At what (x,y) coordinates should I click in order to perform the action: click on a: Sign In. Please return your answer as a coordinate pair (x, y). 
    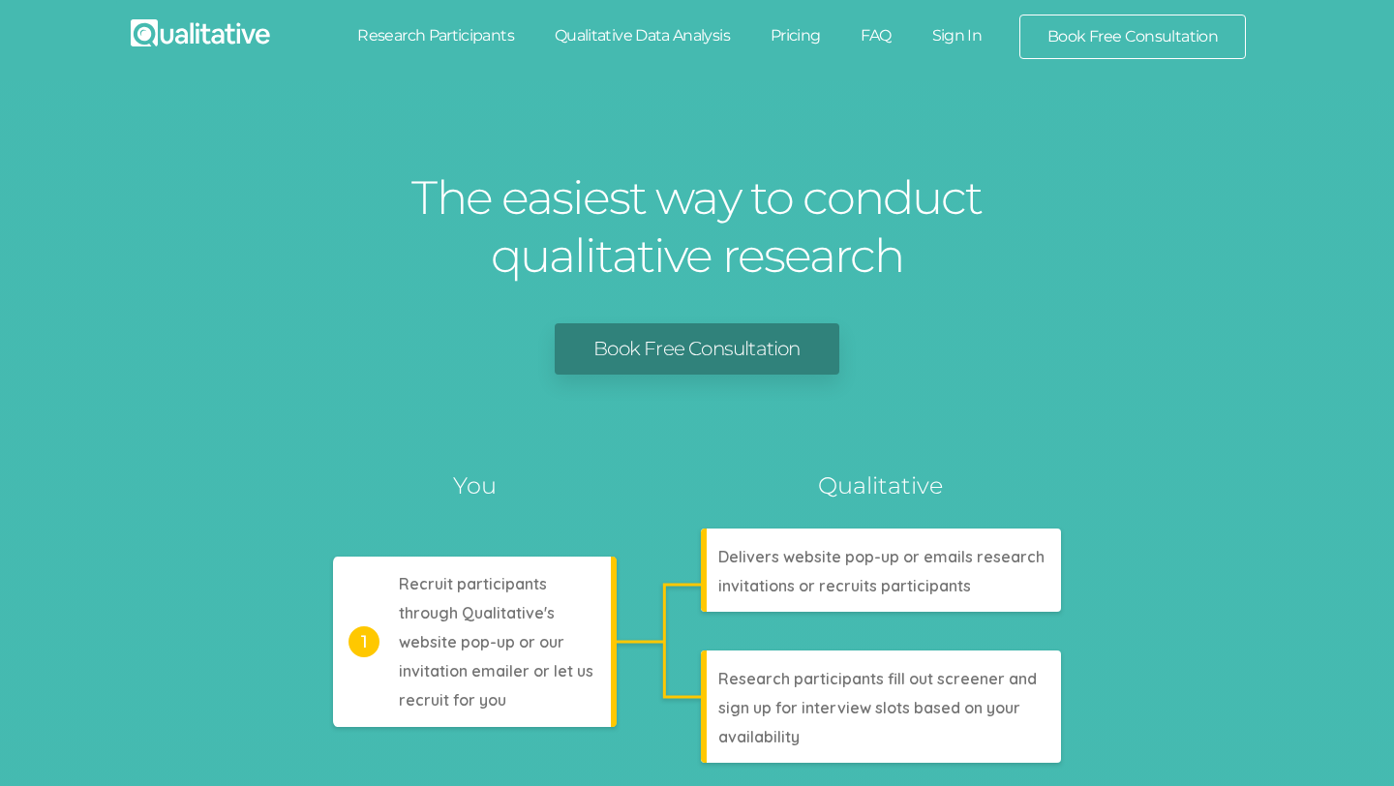
    Looking at the image, I should click on (957, 36).